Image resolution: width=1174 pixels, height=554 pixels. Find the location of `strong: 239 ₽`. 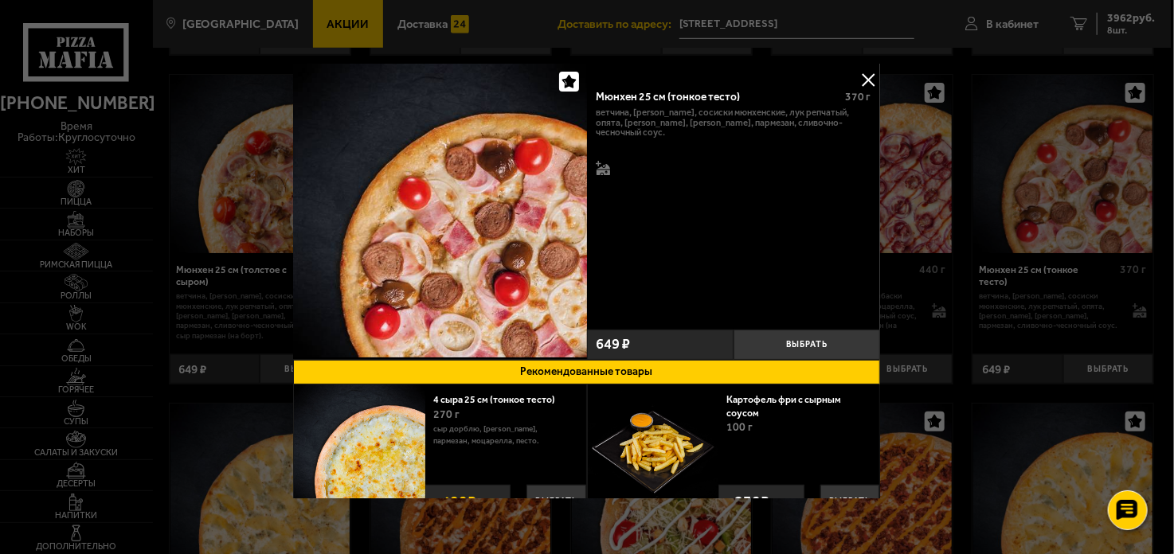

strong: 239 ₽ is located at coordinates (753, 502).